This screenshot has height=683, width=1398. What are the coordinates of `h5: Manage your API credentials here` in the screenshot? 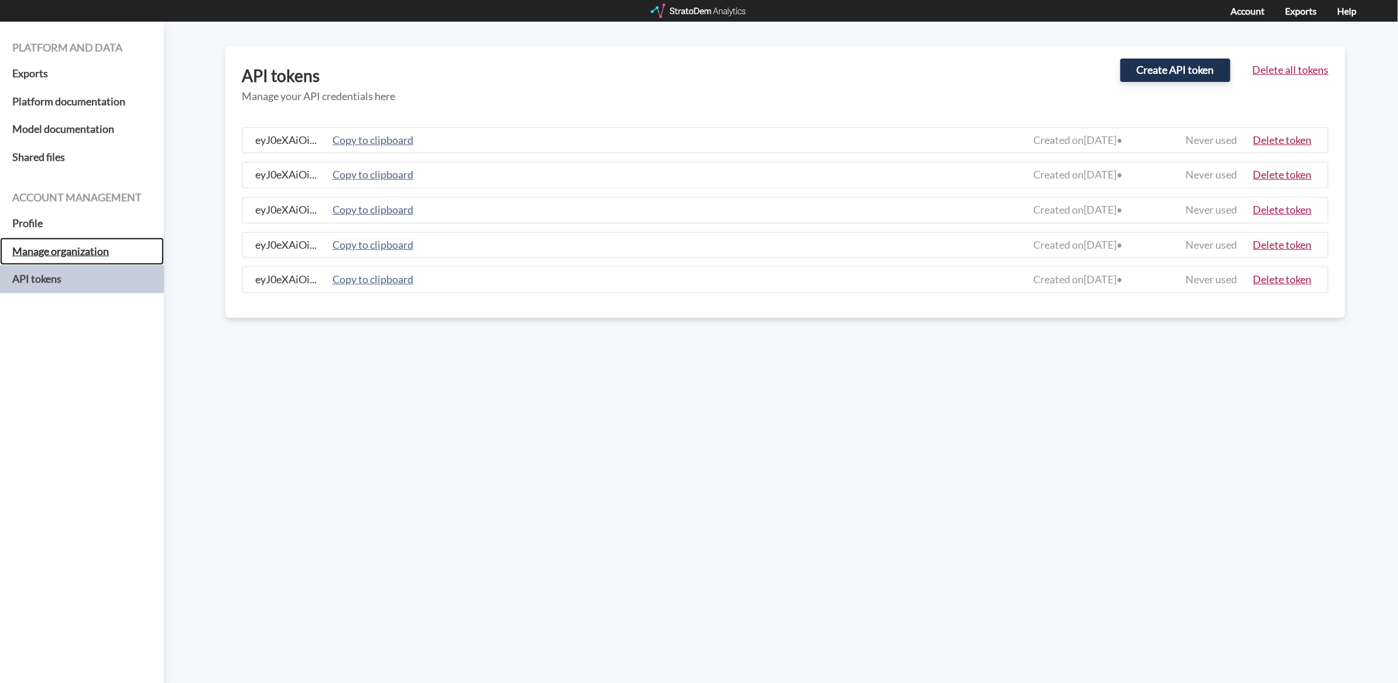 It's located at (785, 97).